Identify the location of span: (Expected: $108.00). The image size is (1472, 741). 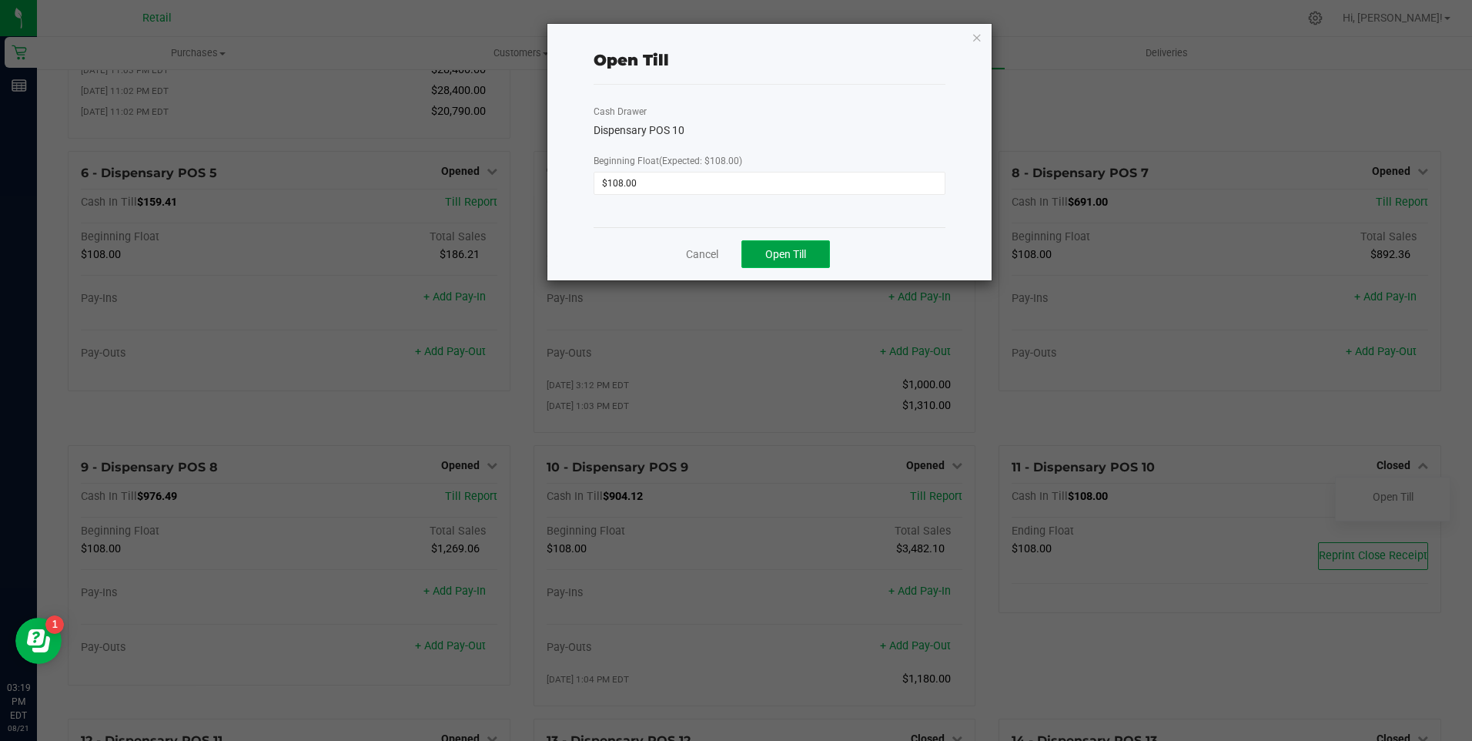
(701, 161).